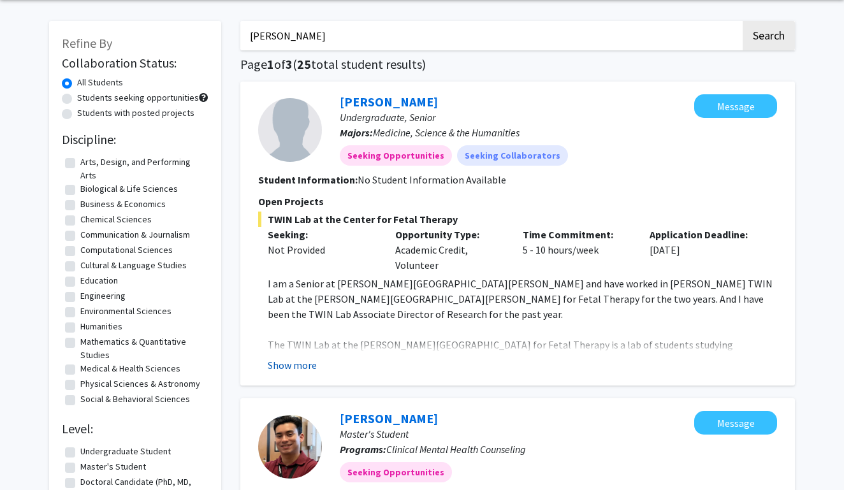 The height and width of the screenshot is (490, 844). I want to click on p: Application Deadline:, so click(704, 235).